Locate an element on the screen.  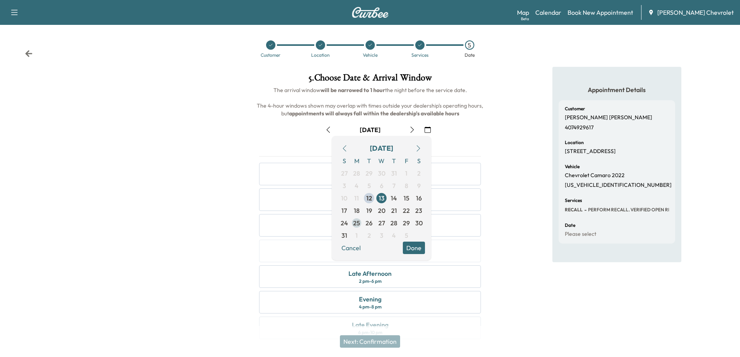
p: Please select is located at coordinates (580, 234).